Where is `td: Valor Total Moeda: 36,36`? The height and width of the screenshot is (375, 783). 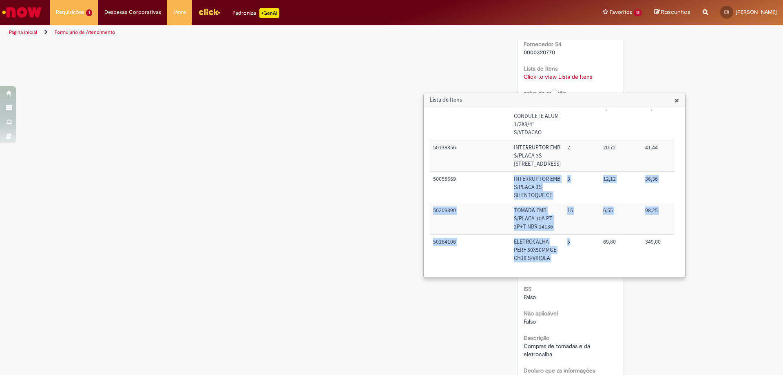 td: Valor Total Moeda: 36,36 is located at coordinates (667, 187).